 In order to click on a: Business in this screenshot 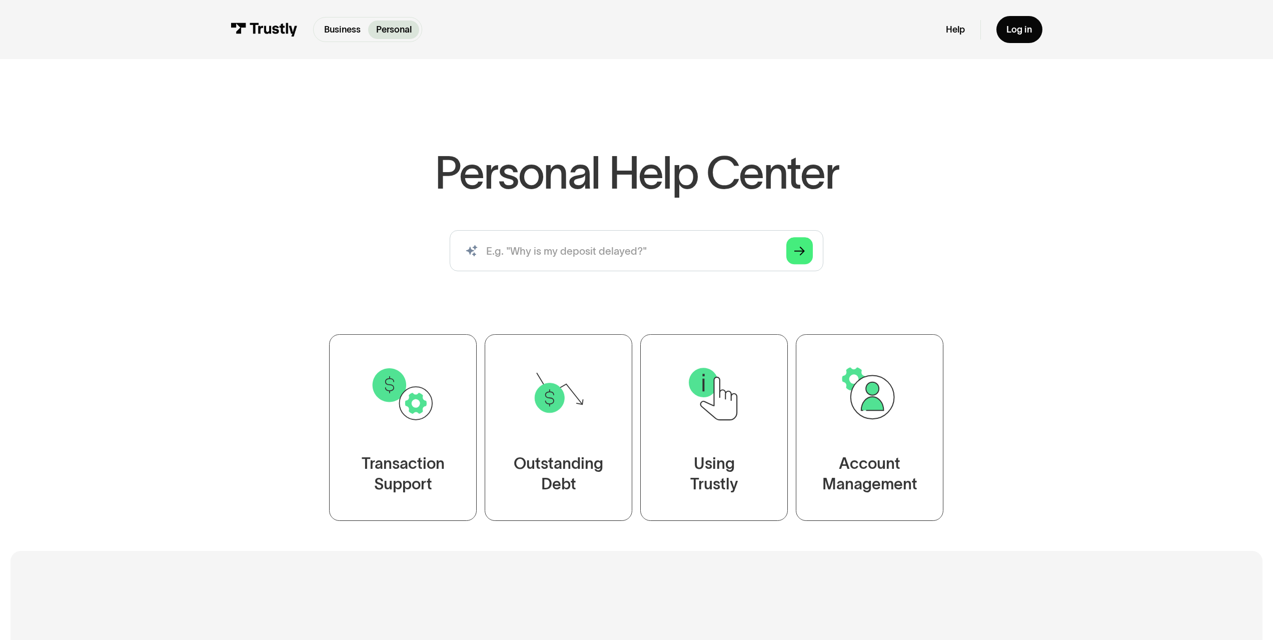, I will do `click(342, 30)`.